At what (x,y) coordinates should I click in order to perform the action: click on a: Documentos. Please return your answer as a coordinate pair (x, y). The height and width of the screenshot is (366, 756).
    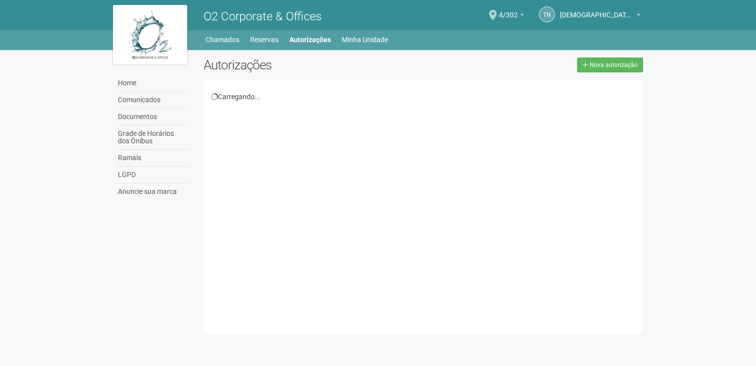
    Looking at the image, I should click on (152, 117).